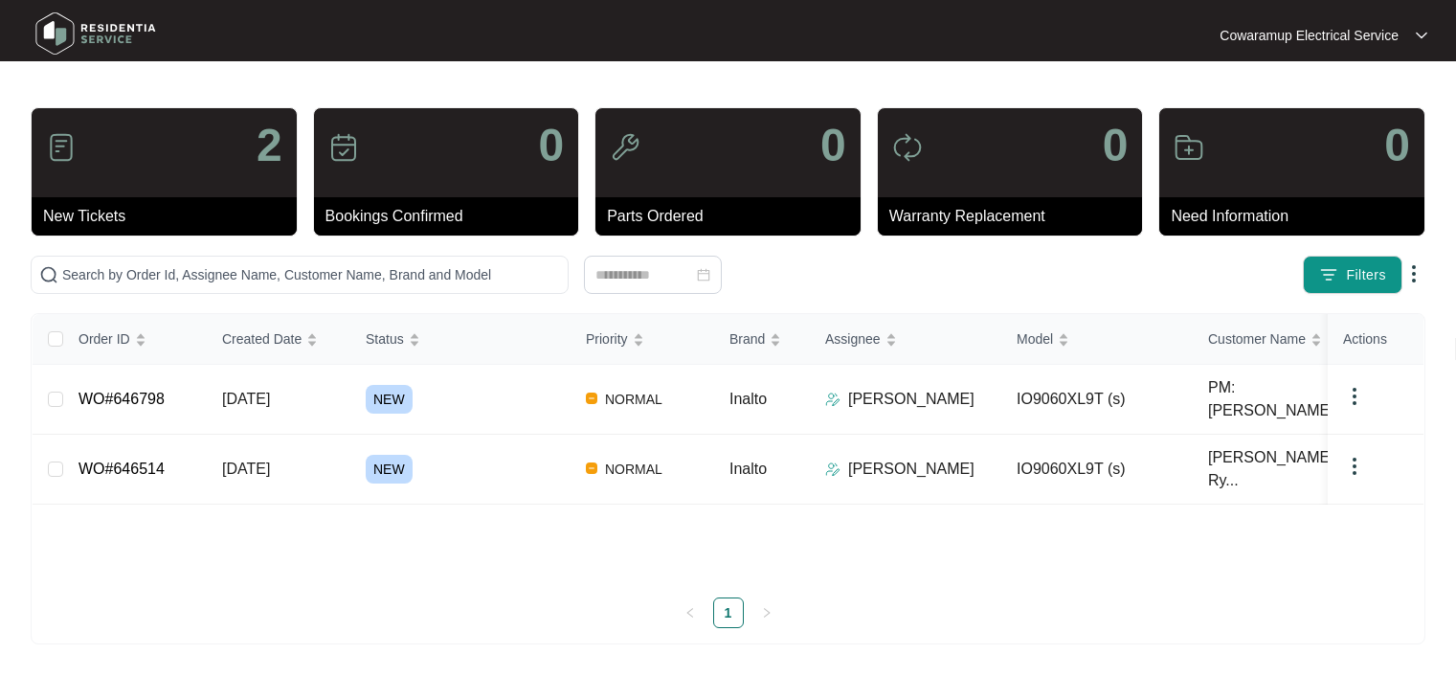 The height and width of the screenshot is (699, 1456). Describe the element at coordinates (96, 34) in the screenshot. I see `img: residentia service logo` at that location.